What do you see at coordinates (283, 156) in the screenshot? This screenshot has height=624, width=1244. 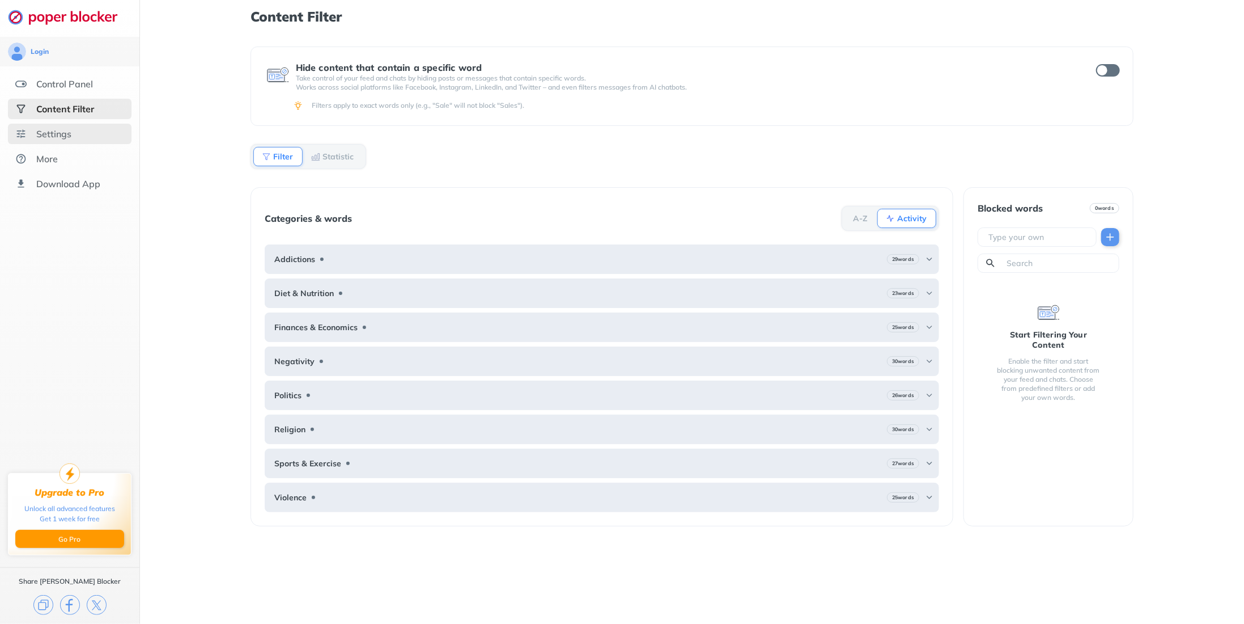 I see `b: Filter` at bounding box center [283, 156].